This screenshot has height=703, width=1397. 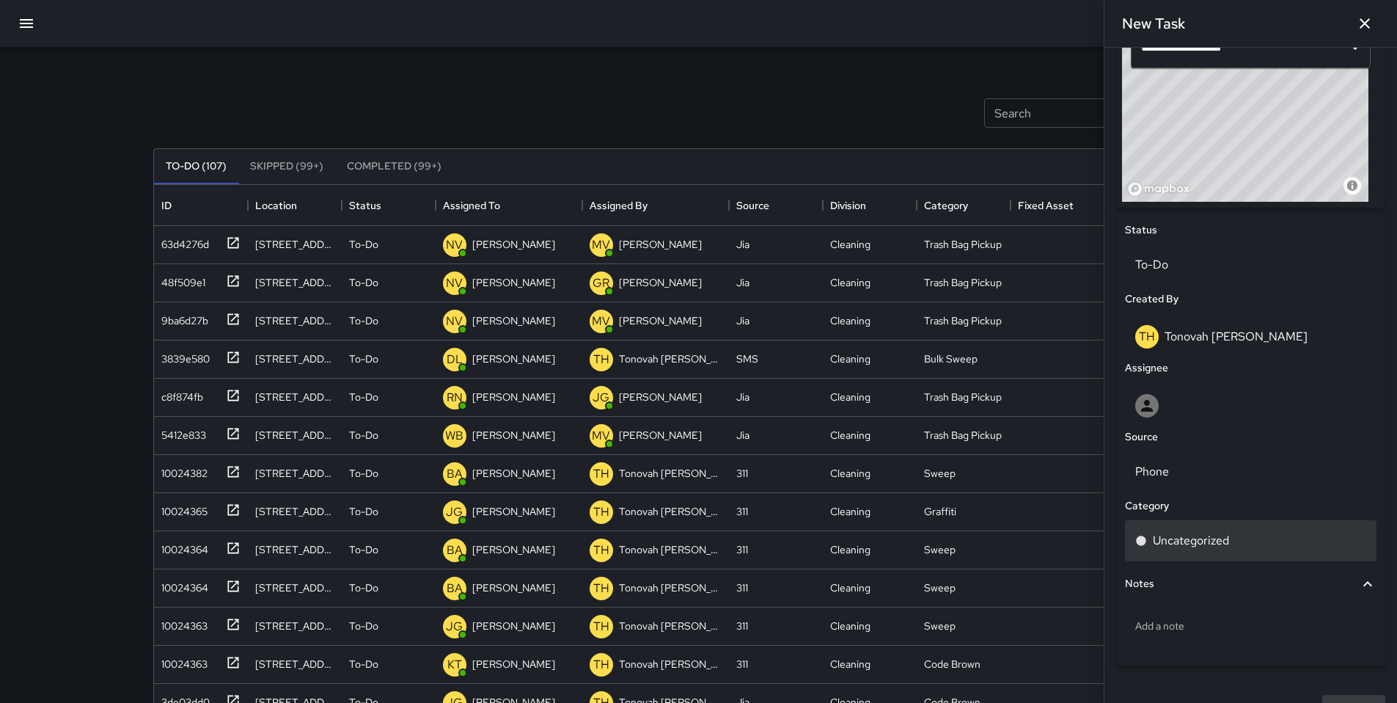 What do you see at coordinates (196, 167) in the screenshot?
I see `button: To-Do (107)` at bounding box center [196, 167].